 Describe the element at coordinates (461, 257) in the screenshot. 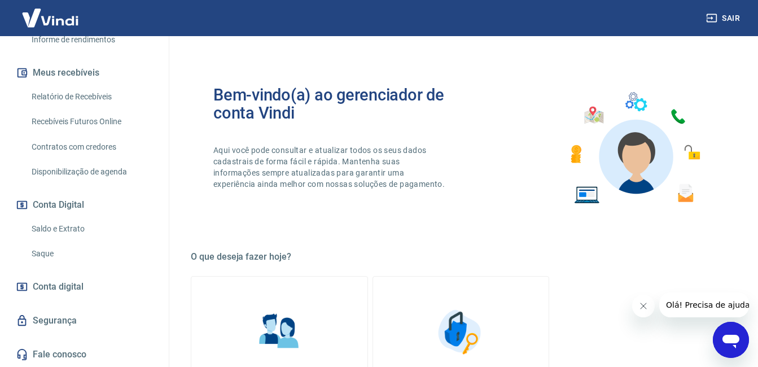

I see `h5: O que deseja fazer hoje?` at that location.